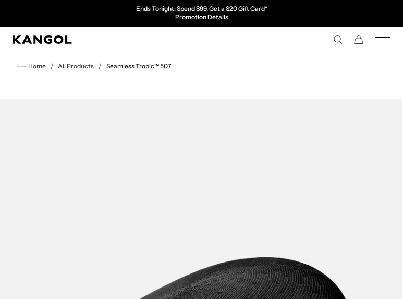  I want to click on a: All Products, so click(76, 66).